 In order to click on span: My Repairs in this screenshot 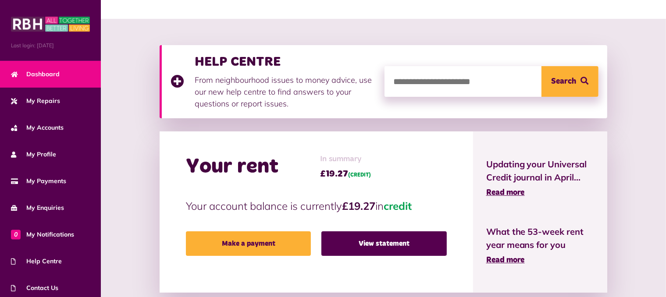, I will do `click(36, 101)`.